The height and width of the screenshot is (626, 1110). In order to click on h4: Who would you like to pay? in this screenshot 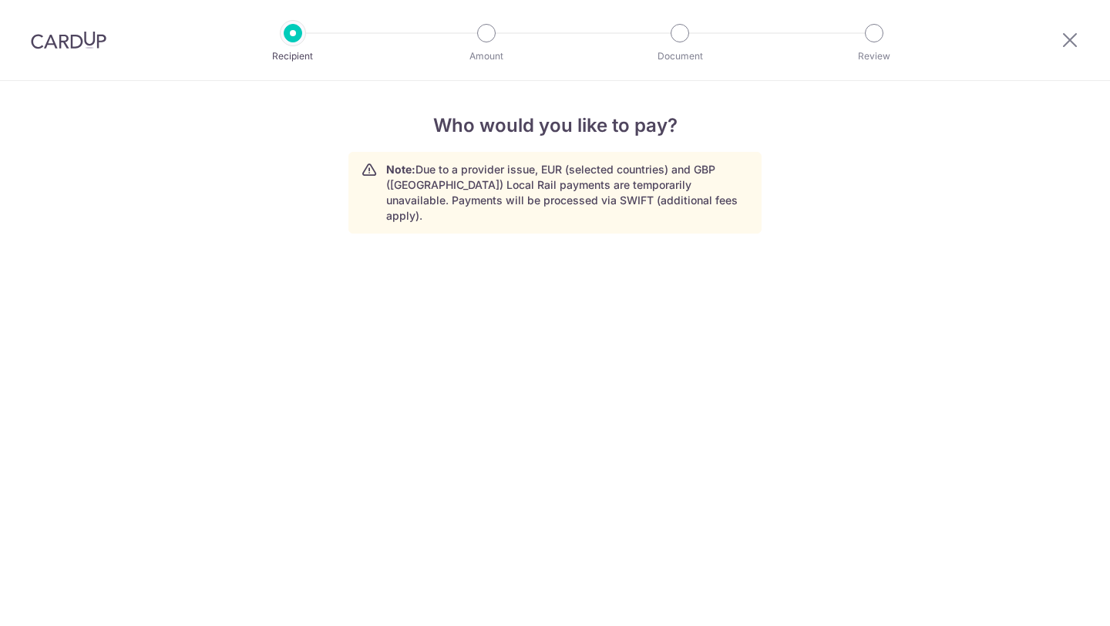, I will do `click(555, 126)`.